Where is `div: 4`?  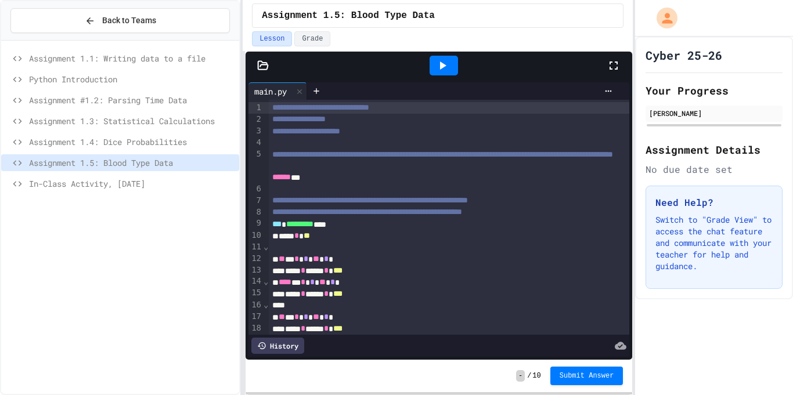 div: 4 is located at coordinates (255, 143).